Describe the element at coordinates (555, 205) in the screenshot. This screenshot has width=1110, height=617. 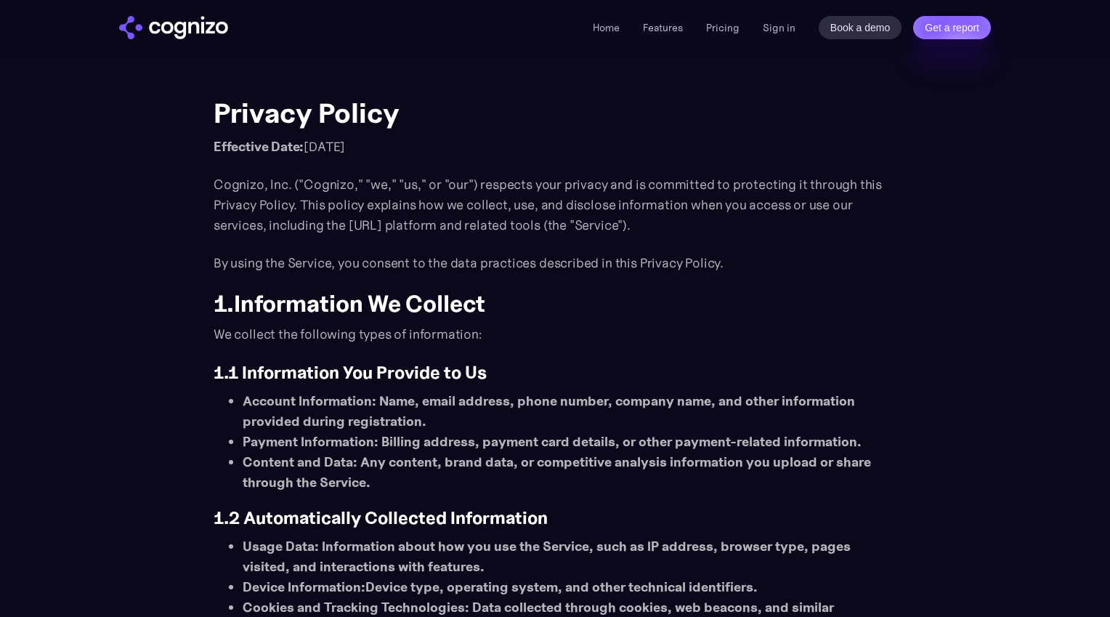
I see `p: Cognizo, Inc. ("Cognizo," "we," "us," or "our") respects your privacy and is committed to protect...` at that location.